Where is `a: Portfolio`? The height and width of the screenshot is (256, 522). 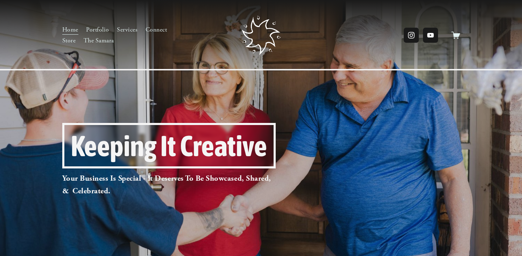
a: Portfolio is located at coordinates (98, 30).